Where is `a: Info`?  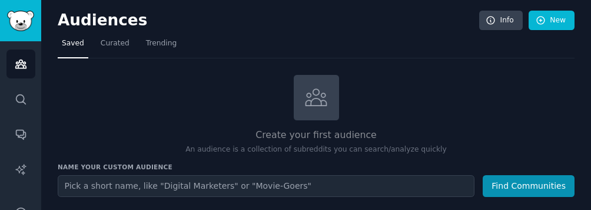
a: Info is located at coordinates (501, 21).